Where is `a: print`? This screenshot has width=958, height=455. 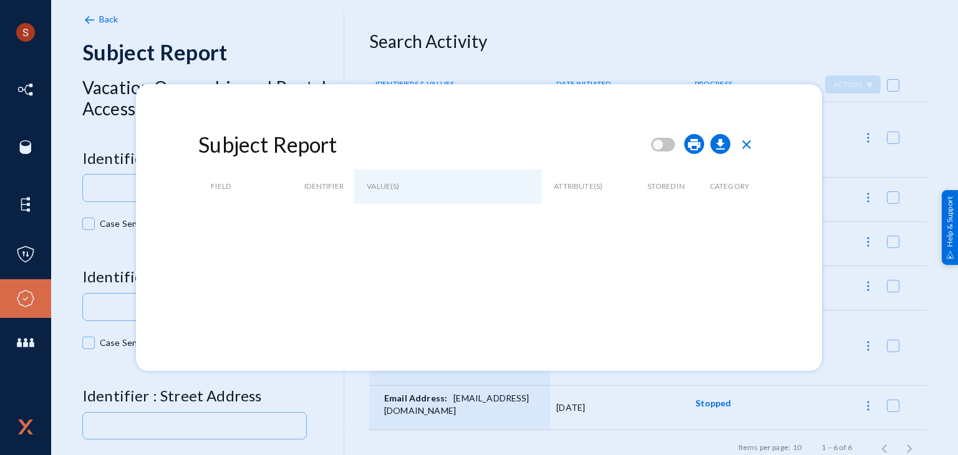
a: print is located at coordinates (694, 147).